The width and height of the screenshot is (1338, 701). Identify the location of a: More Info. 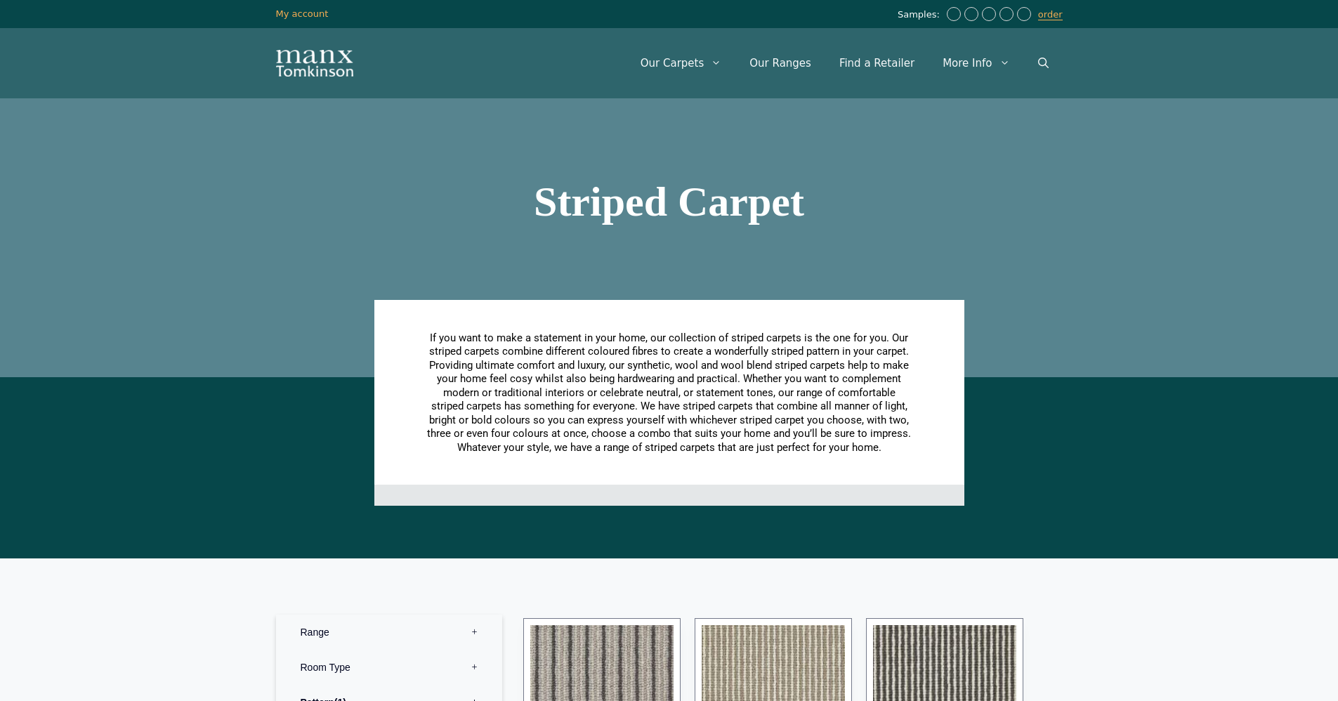
(975, 63).